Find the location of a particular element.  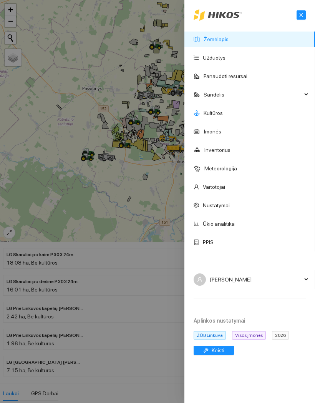

span: 2026 is located at coordinates (280, 335).